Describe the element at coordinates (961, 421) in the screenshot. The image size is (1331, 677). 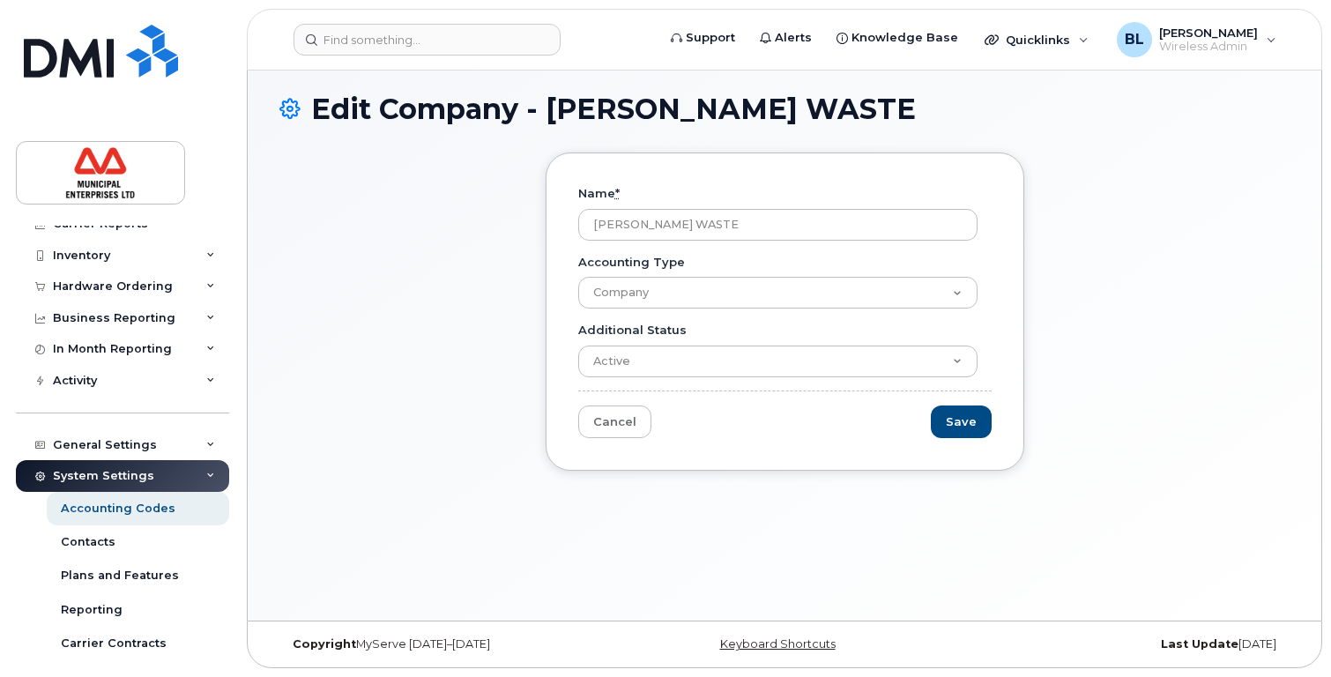
I see `input: Save` at that location.